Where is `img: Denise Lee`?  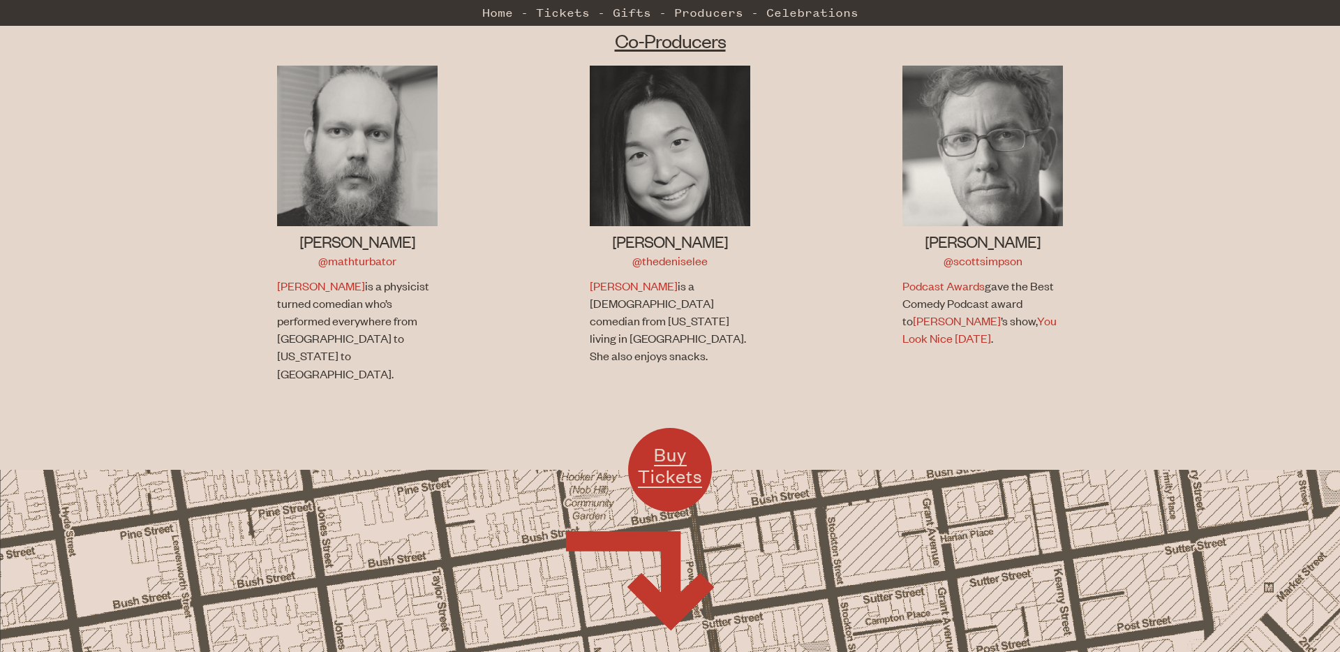
img: Denise Lee is located at coordinates (670, 146).